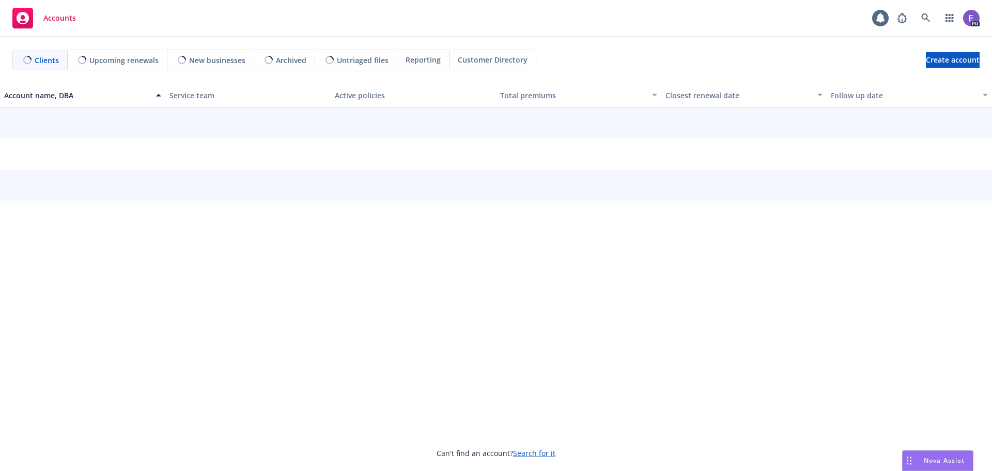 This screenshot has height=471, width=992. What do you see at coordinates (248, 95) in the screenshot?
I see `div: Service team` at bounding box center [248, 95].